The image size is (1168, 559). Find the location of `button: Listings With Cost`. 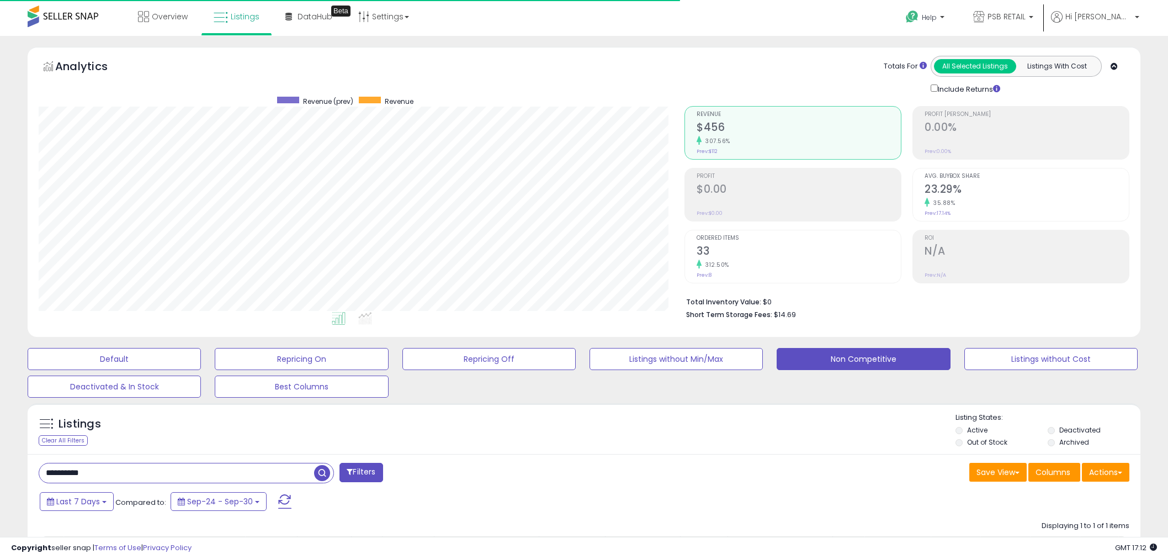

button: Listings With Cost is located at coordinates (1057, 66).